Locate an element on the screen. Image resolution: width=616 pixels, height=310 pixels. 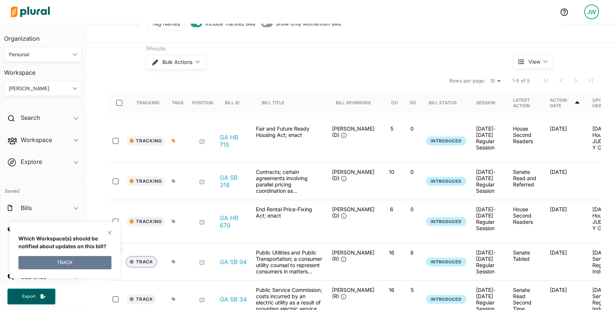
input: select-row-state-ga-2025_26-sb318 is located at coordinates (116, 181).